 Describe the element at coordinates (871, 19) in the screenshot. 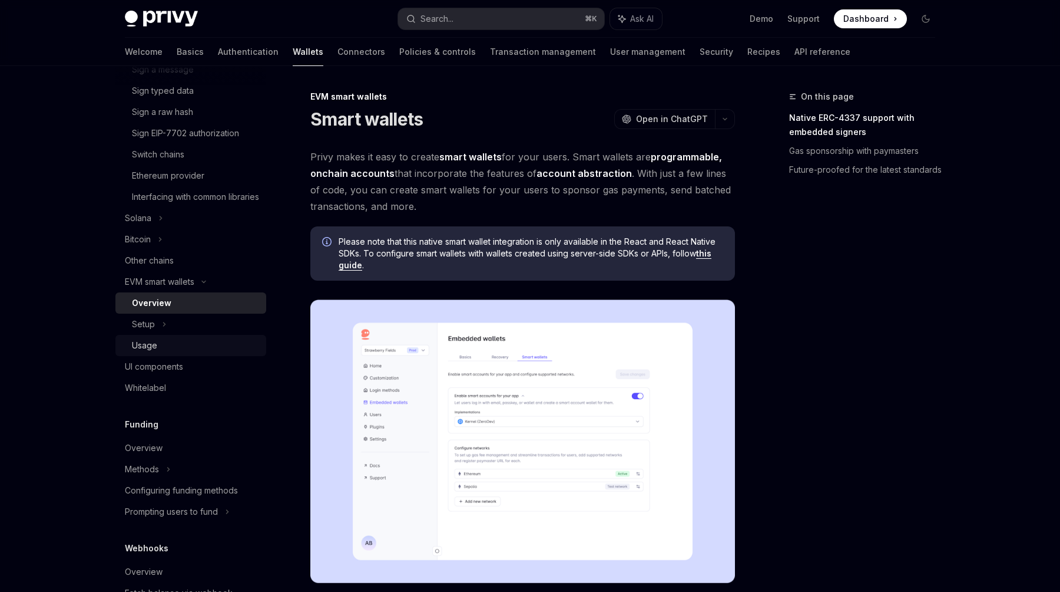

I see `a: Dashboard` at that location.